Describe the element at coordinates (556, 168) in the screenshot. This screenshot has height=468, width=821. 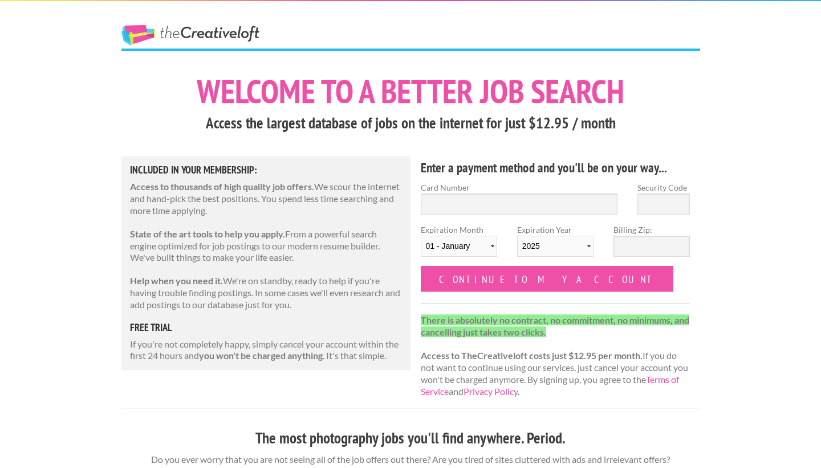
I see `h4: Enter a payment method and you'll be on your way...` at that location.